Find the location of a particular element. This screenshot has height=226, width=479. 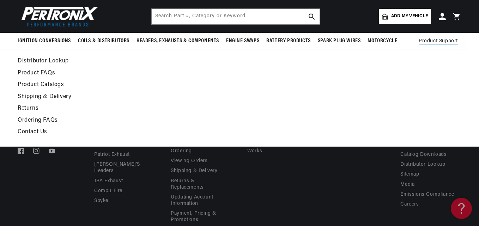

button: search button is located at coordinates (312, 17).